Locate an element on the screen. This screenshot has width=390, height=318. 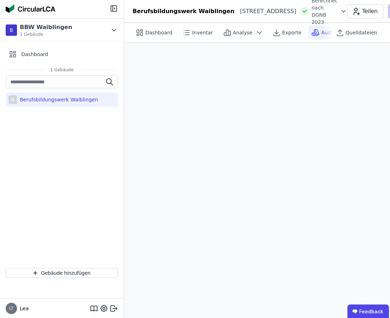
span: LT is located at coordinates (11, 309).